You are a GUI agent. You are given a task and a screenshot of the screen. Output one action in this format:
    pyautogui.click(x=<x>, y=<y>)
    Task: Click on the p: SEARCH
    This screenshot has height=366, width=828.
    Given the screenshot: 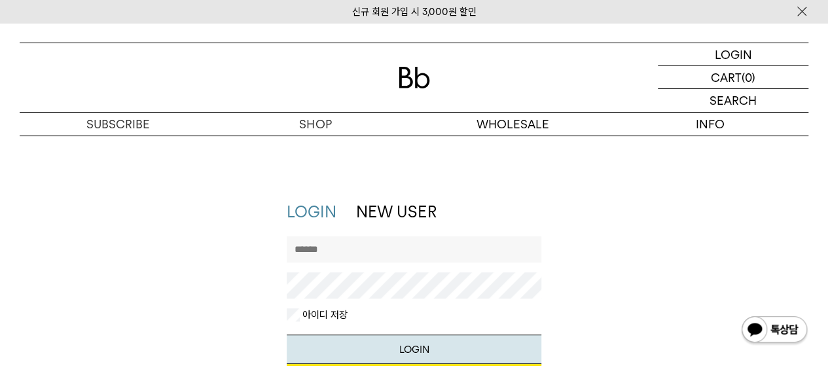 What is the action you would take?
    pyautogui.click(x=733, y=100)
    